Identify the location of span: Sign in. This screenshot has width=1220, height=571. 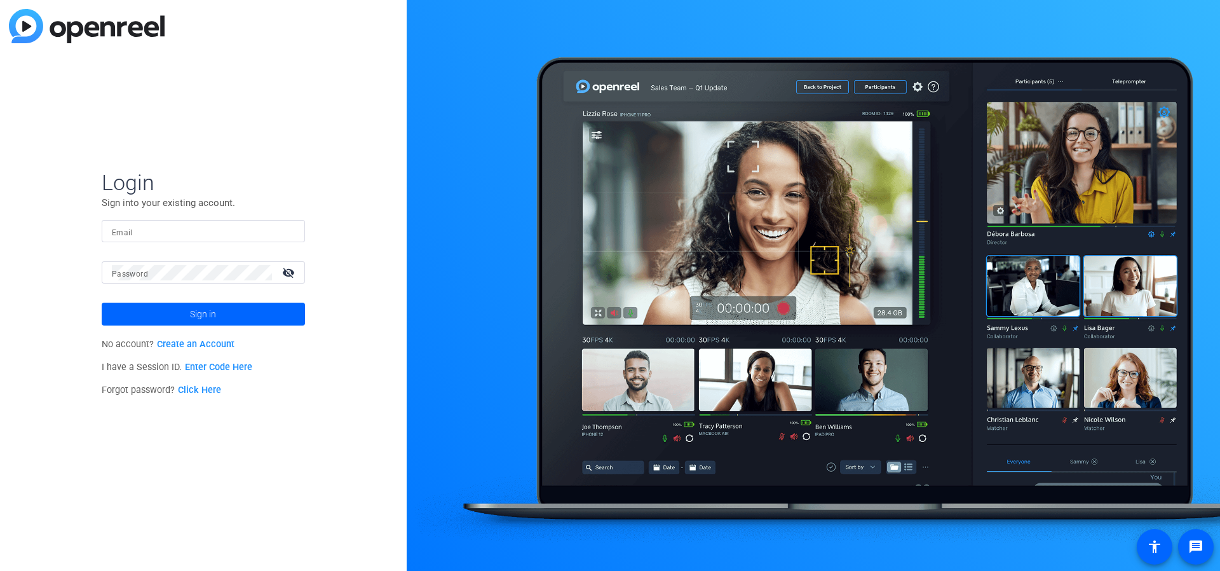
(203, 314).